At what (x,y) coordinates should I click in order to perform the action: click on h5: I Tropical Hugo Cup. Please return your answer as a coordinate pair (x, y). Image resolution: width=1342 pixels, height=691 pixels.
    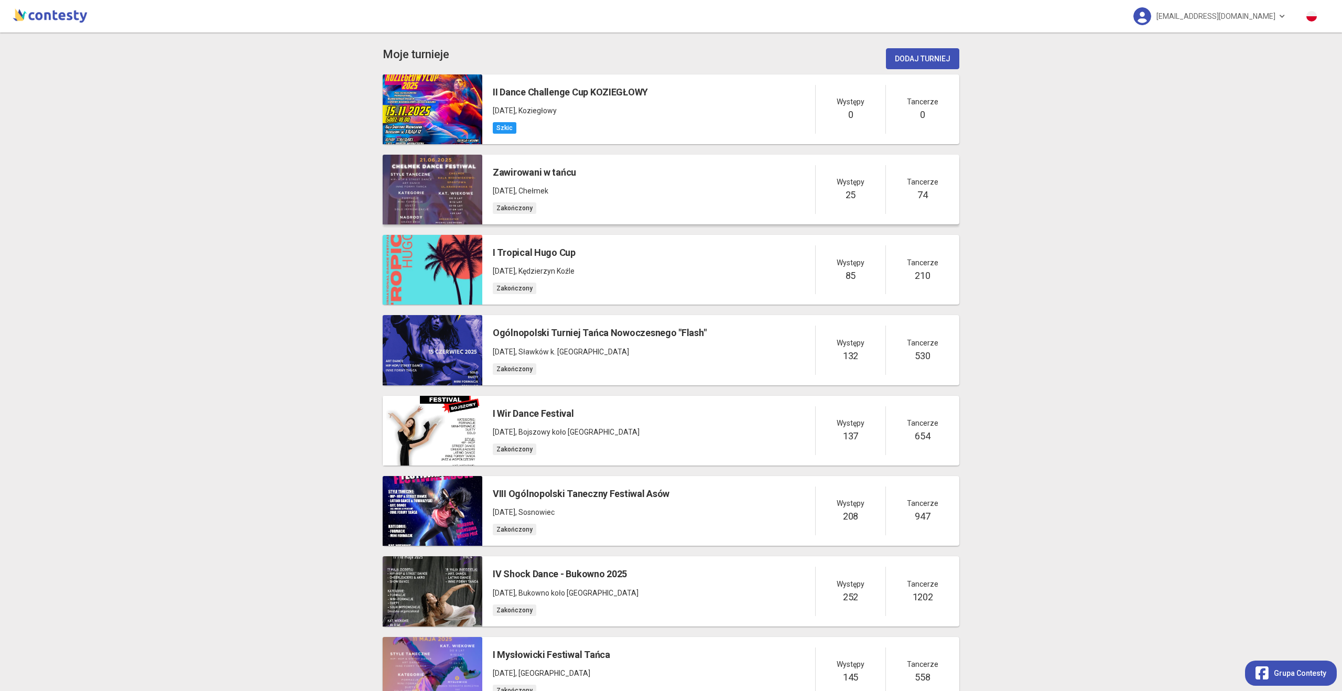
    Looking at the image, I should click on (534, 253).